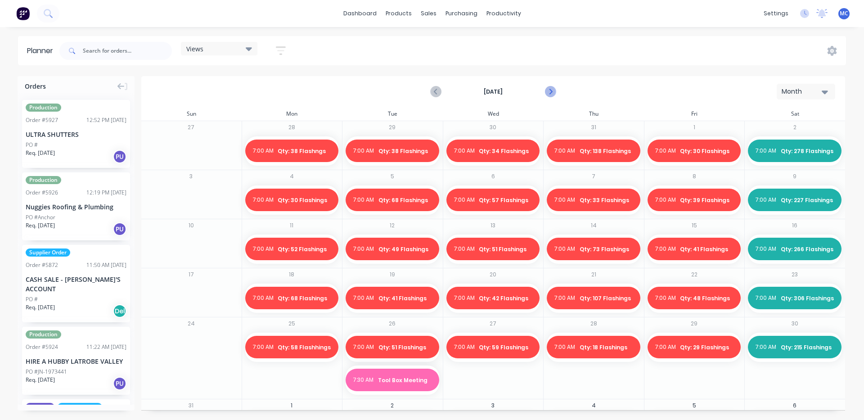 The height and width of the screenshot is (420, 864). I want to click on button: 4, so click(593, 405).